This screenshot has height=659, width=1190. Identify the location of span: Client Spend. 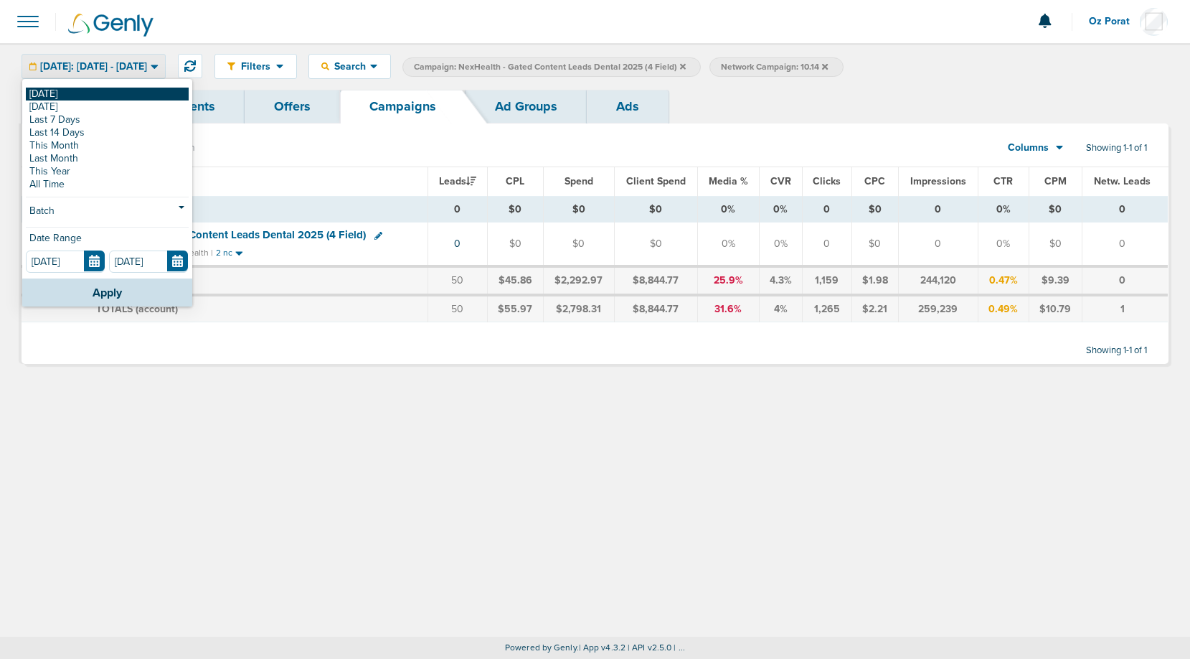
(656, 181).